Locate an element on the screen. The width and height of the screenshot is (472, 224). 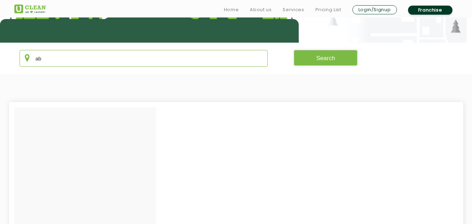
a: Services is located at coordinates (293, 10).